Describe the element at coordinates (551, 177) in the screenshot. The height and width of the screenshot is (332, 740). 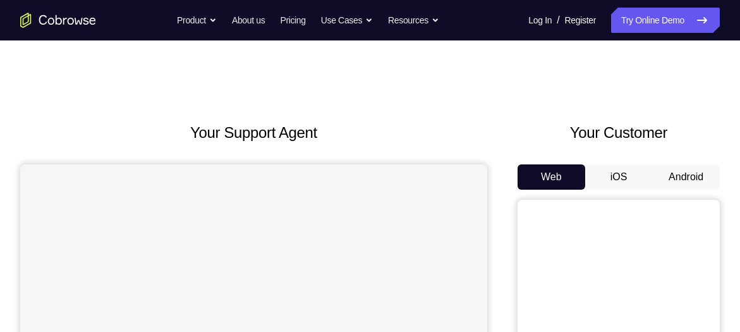
I see `button: Web` at that location.